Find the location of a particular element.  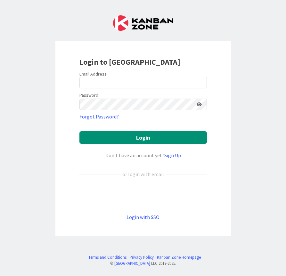

div: © LLC 2017- 2025 . is located at coordinates (143, 263).